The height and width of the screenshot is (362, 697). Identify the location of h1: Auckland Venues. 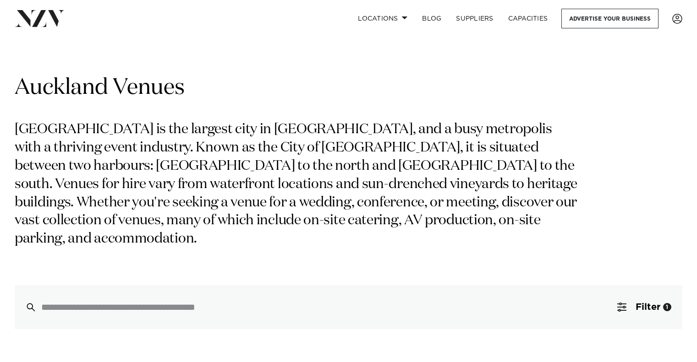
(348, 88).